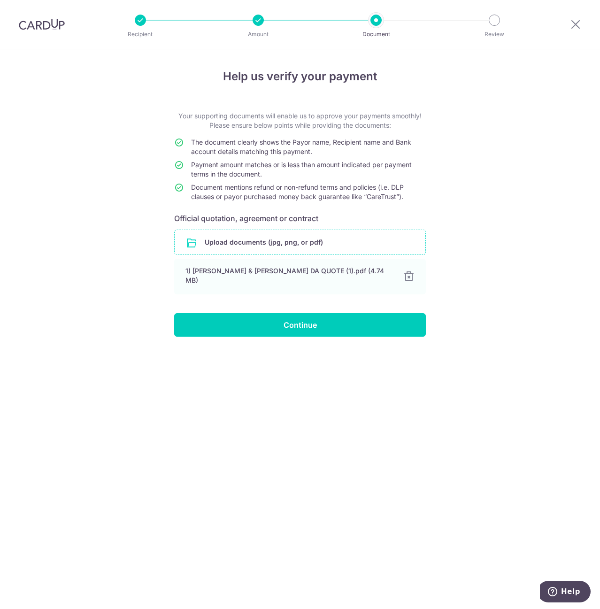  I want to click on p: Amount, so click(258, 34).